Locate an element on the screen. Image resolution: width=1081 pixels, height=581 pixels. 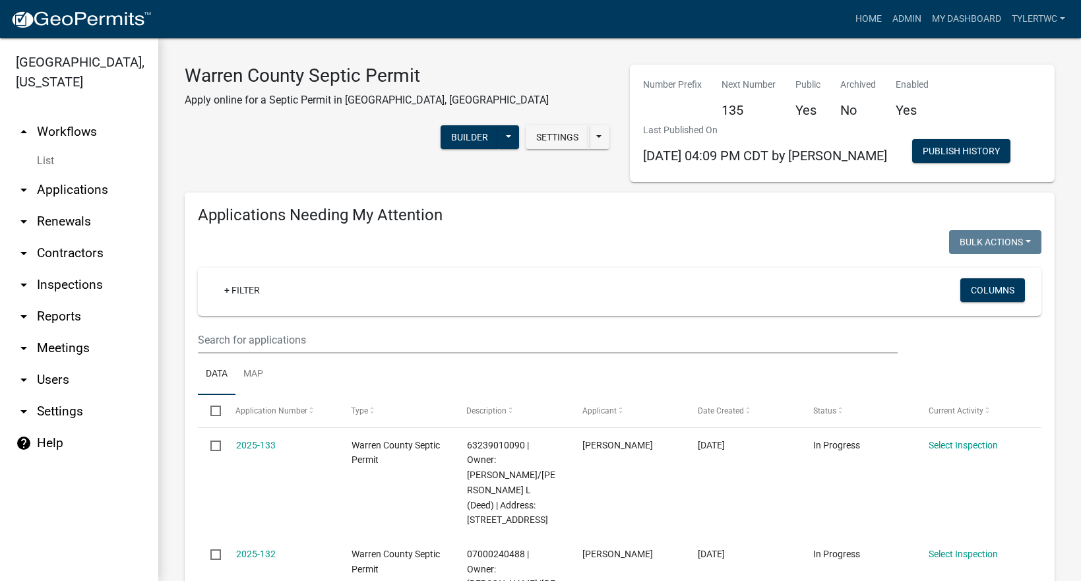
button: Columns is located at coordinates (993, 290).